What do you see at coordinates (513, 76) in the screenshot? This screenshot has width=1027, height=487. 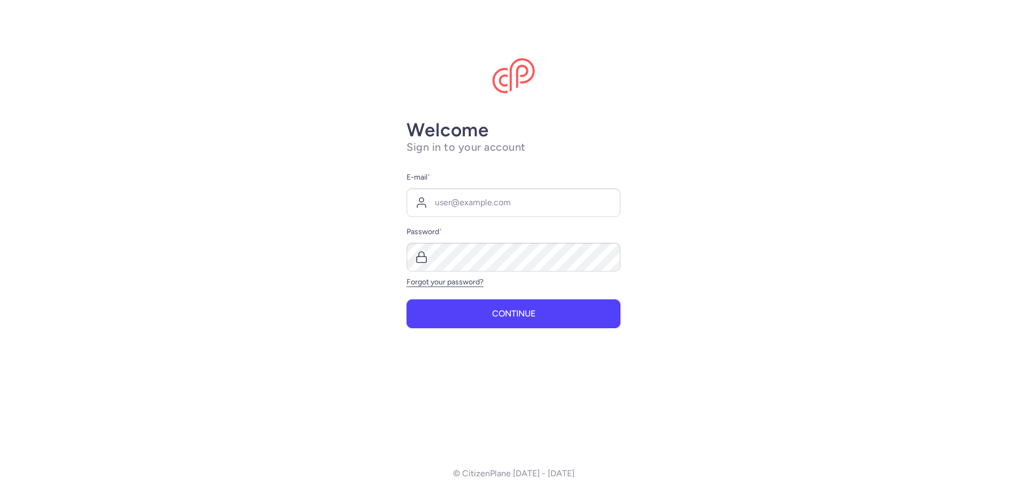 I see `img: CitizenPlane logo` at bounding box center [513, 76].